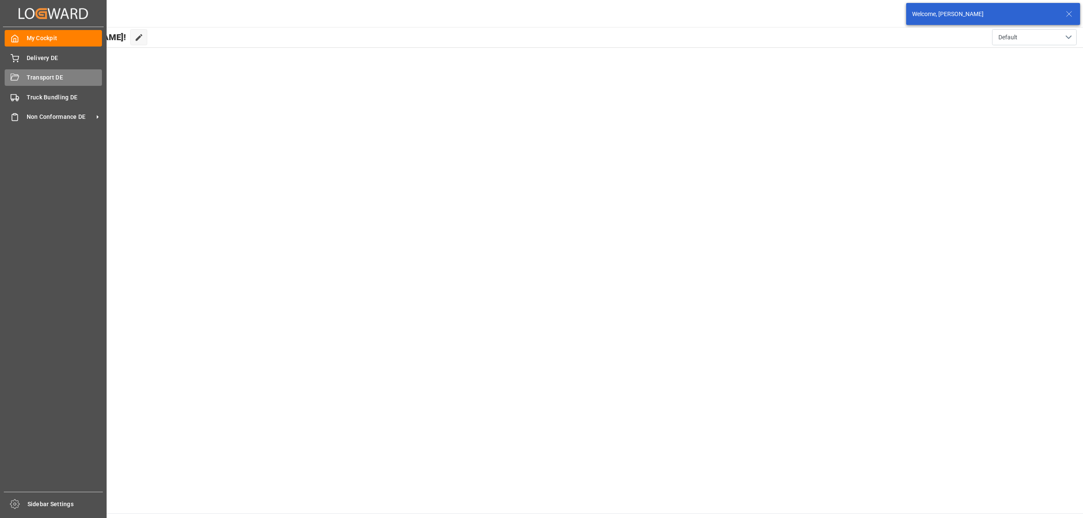  What do you see at coordinates (53, 77) in the screenshot?
I see `a: Transport DE` at bounding box center [53, 77].